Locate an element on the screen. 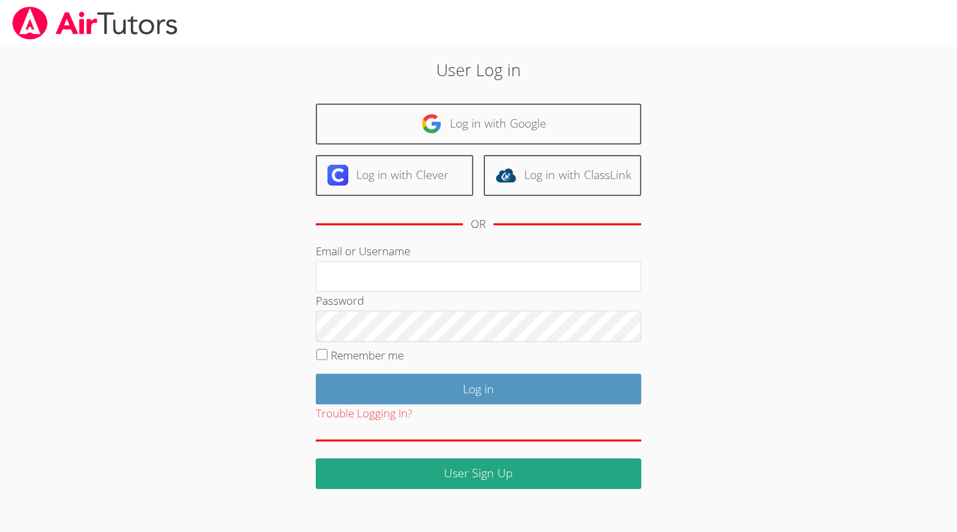  a: User Sign Up is located at coordinates (479, 473).